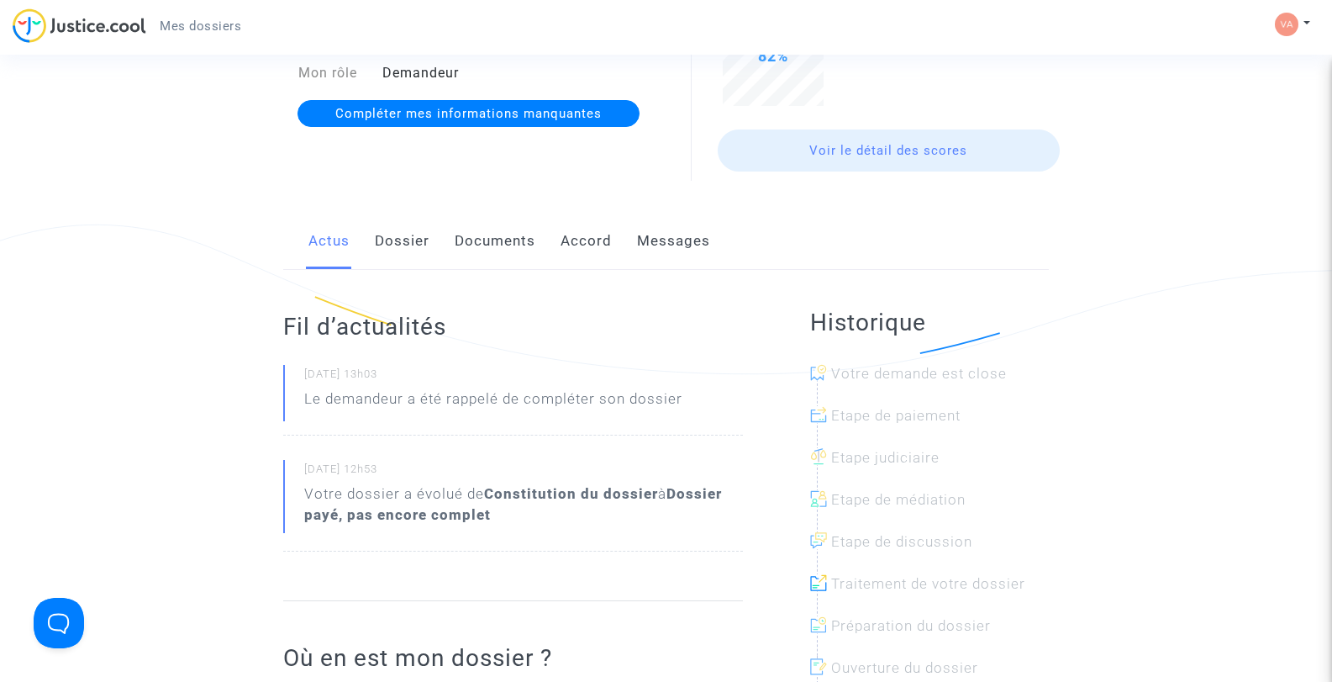  Describe the element at coordinates (571, 493) in the screenshot. I see `b: Constitution du dossier` at that location.